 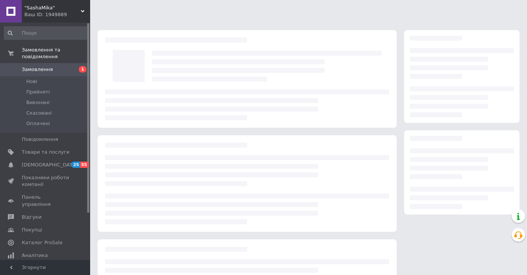 What do you see at coordinates (46, 33) in the screenshot?
I see `input: Пошук` at bounding box center [46, 33].